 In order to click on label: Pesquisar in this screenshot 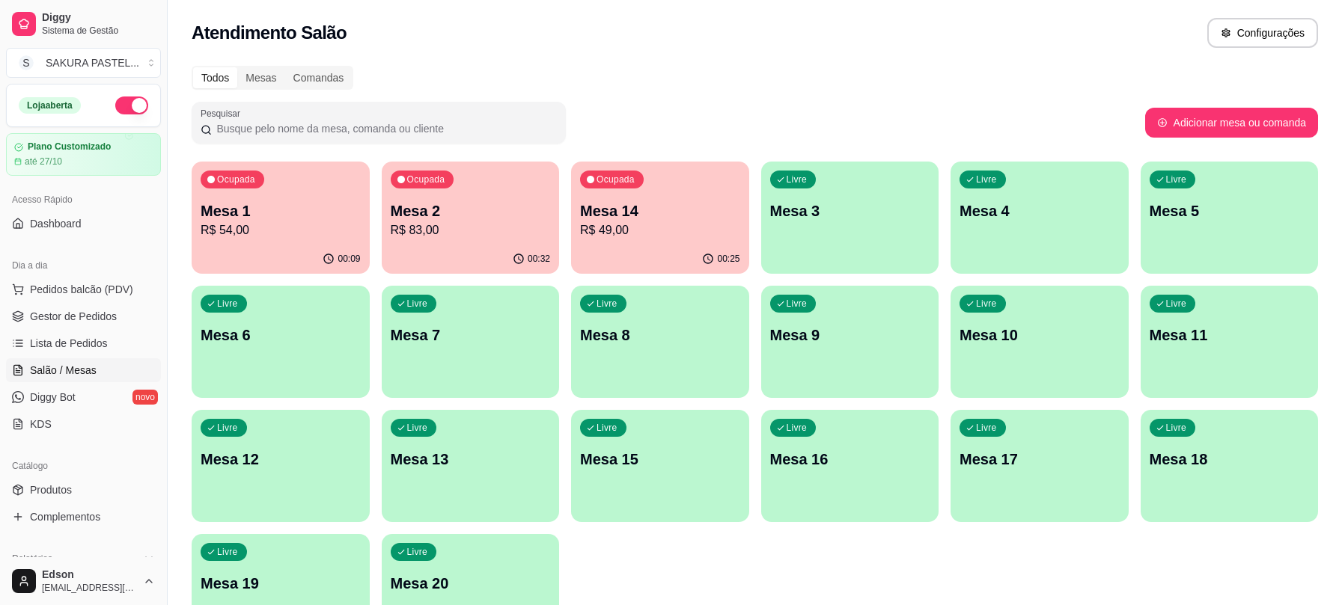, I will do `click(223, 113)`.